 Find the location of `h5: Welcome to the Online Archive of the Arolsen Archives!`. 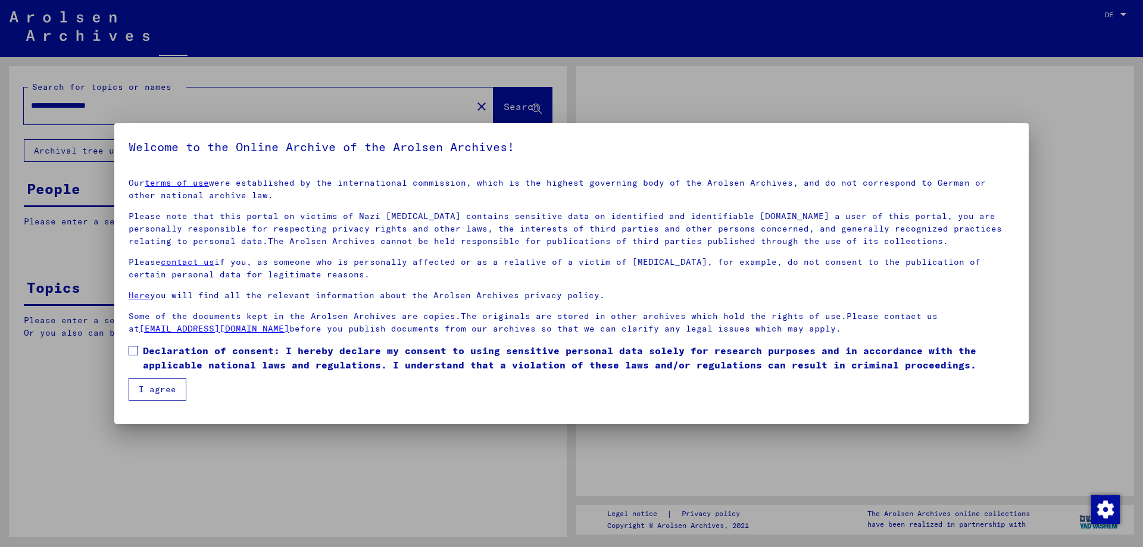

h5: Welcome to the Online Archive of the Arolsen Archives! is located at coordinates (571, 147).